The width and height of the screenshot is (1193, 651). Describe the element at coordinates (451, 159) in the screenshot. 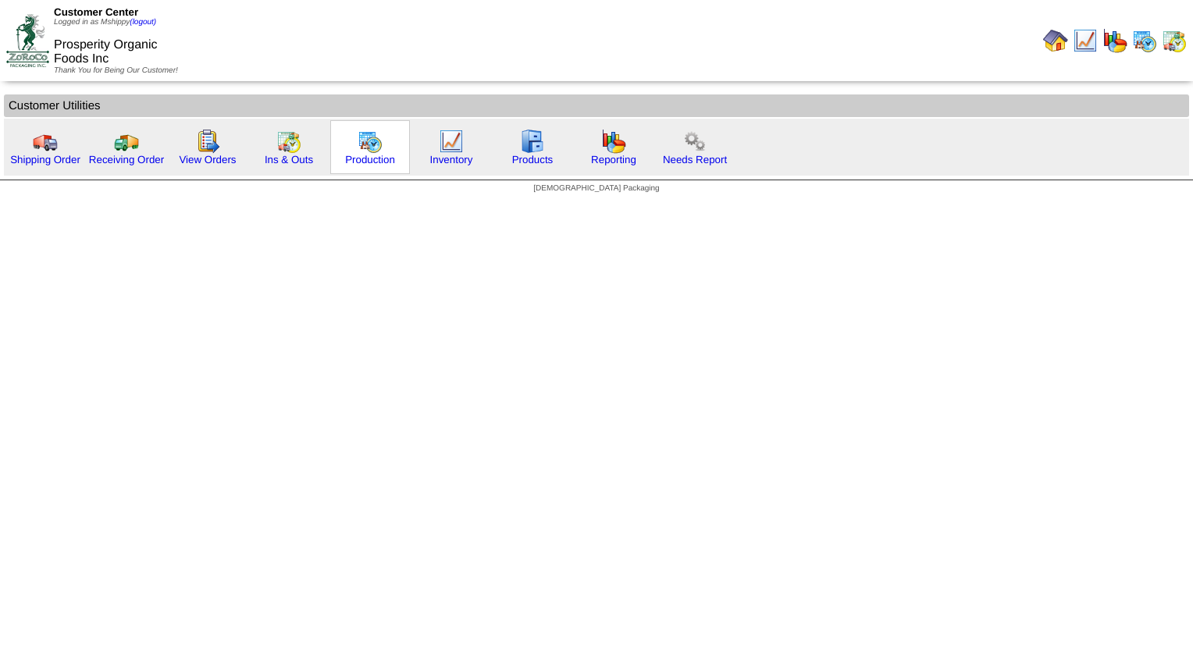

I see `a: Inventory` at that location.